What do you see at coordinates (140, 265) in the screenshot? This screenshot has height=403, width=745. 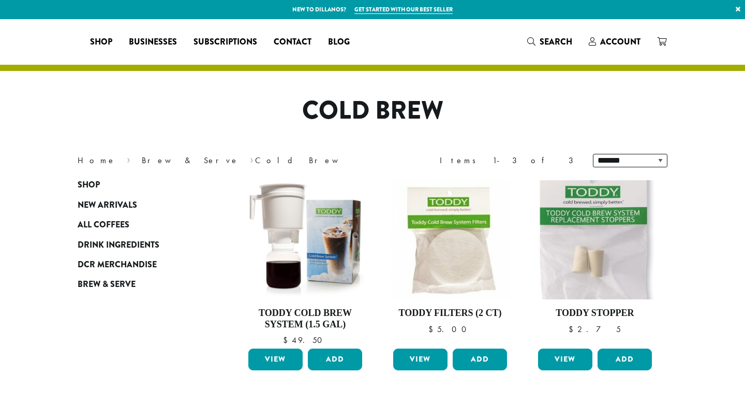 I see `a: DCR Merchandise` at bounding box center [140, 265].